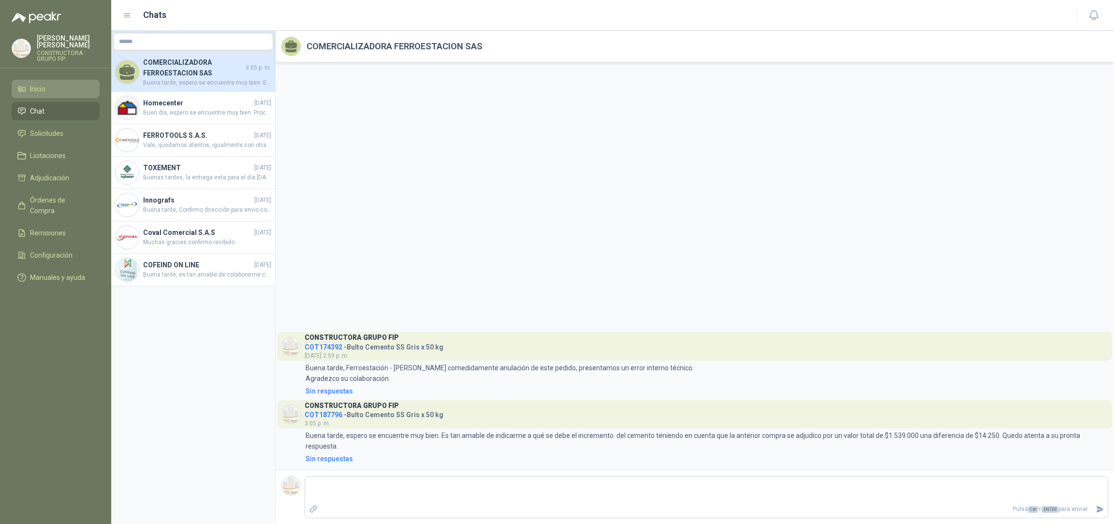 This screenshot has height=524, width=1114. I want to click on span: Buena tarde, espero se encuentre muy bien. Es tan amable de indicarme a qué se debe el incremento..., so click(207, 83).